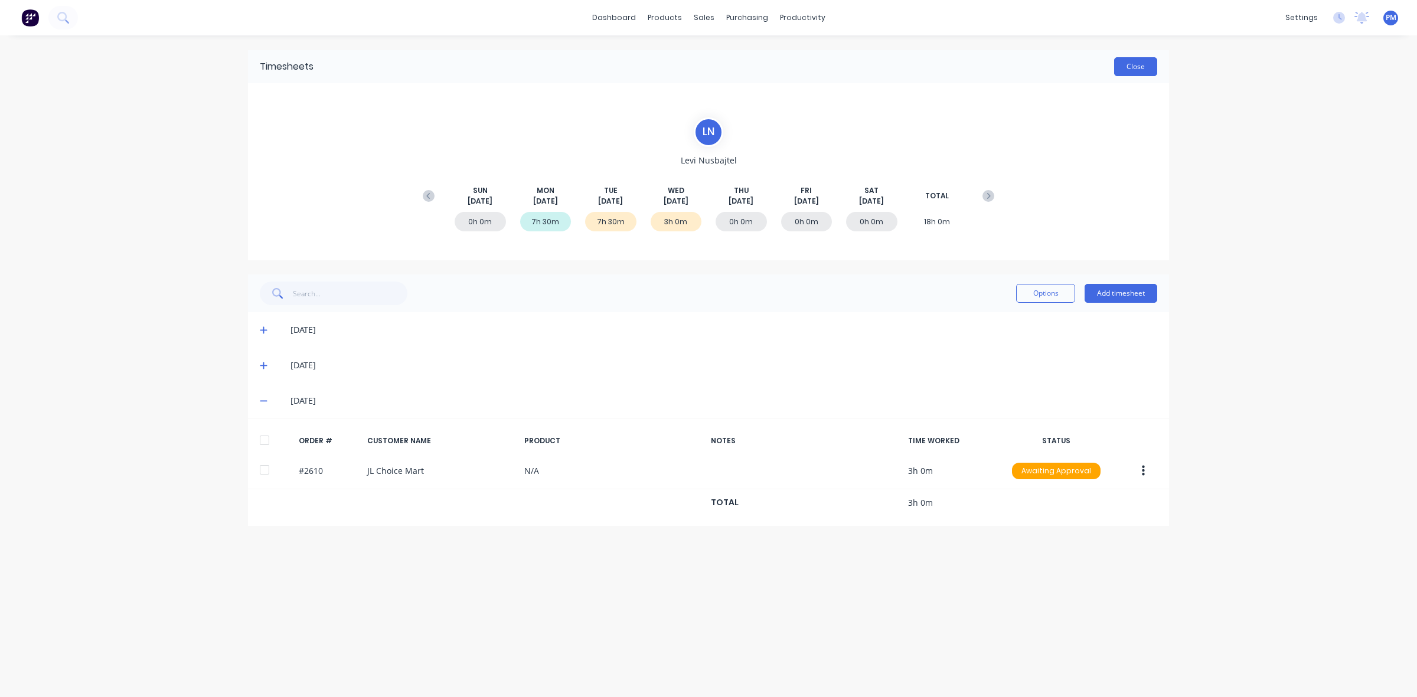 This screenshot has width=1417, height=697. What do you see at coordinates (937, 221) in the screenshot?
I see `div: 18h 0m` at bounding box center [937, 221].